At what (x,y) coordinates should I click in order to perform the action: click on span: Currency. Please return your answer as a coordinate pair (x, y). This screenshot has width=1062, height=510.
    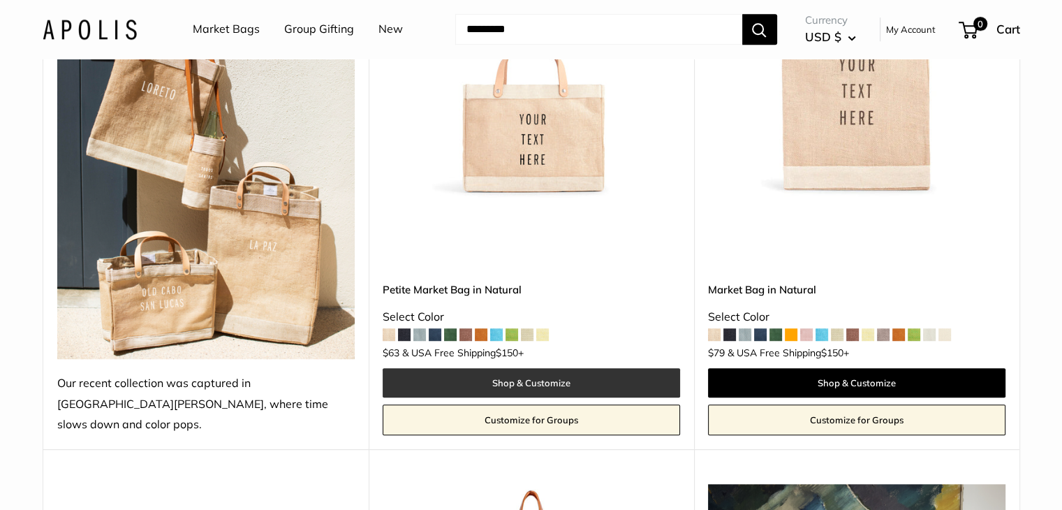
    Looking at the image, I should click on (830, 20).